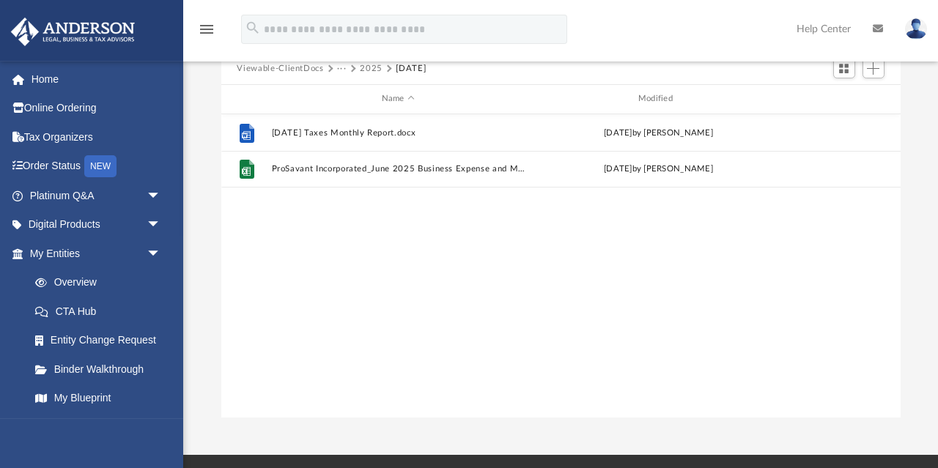  I want to click on button: Add, so click(874, 68).